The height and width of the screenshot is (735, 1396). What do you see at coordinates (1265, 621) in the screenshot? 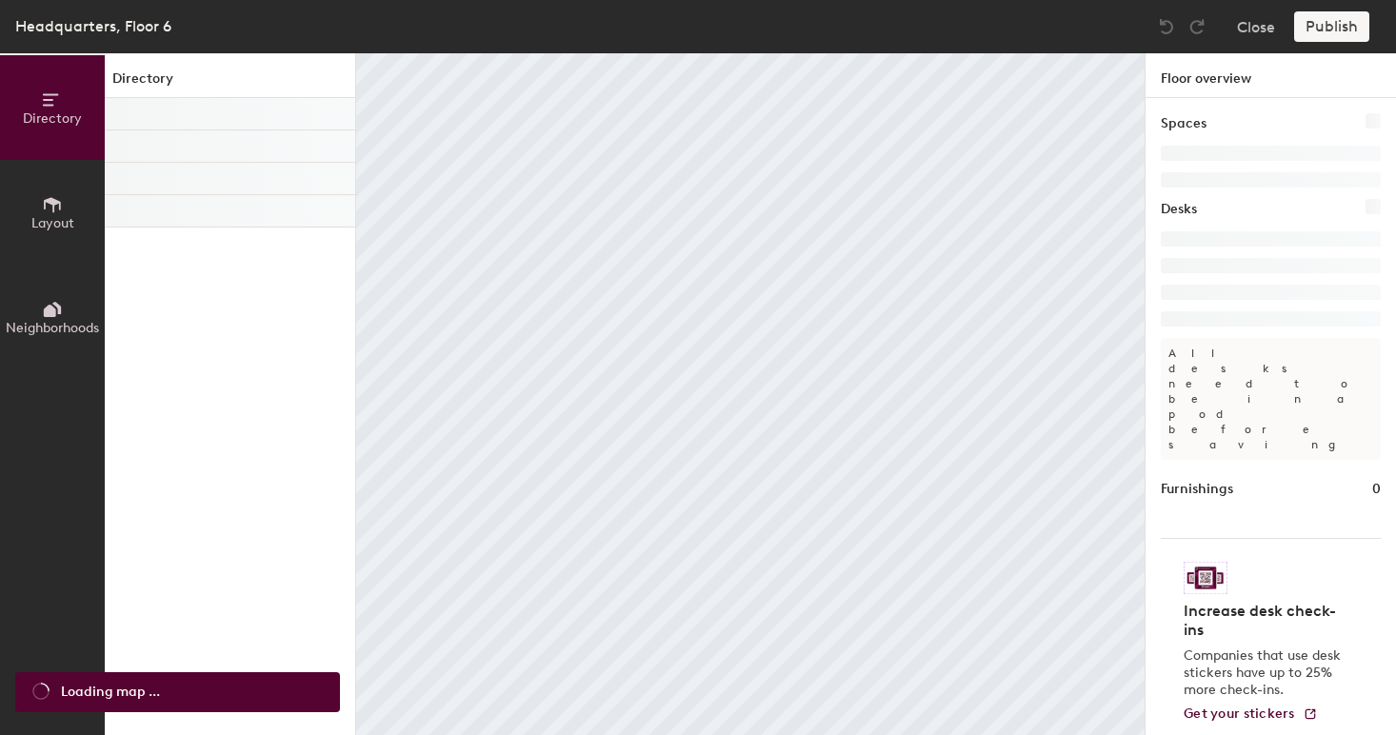
I see `h4: Increase desk check-ins` at bounding box center [1265, 621].